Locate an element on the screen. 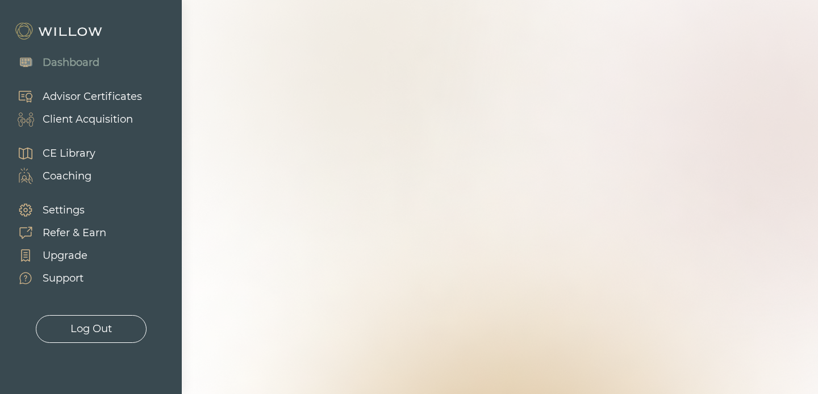 This screenshot has height=394, width=818. div: Support is located at coordinates (63, 278).